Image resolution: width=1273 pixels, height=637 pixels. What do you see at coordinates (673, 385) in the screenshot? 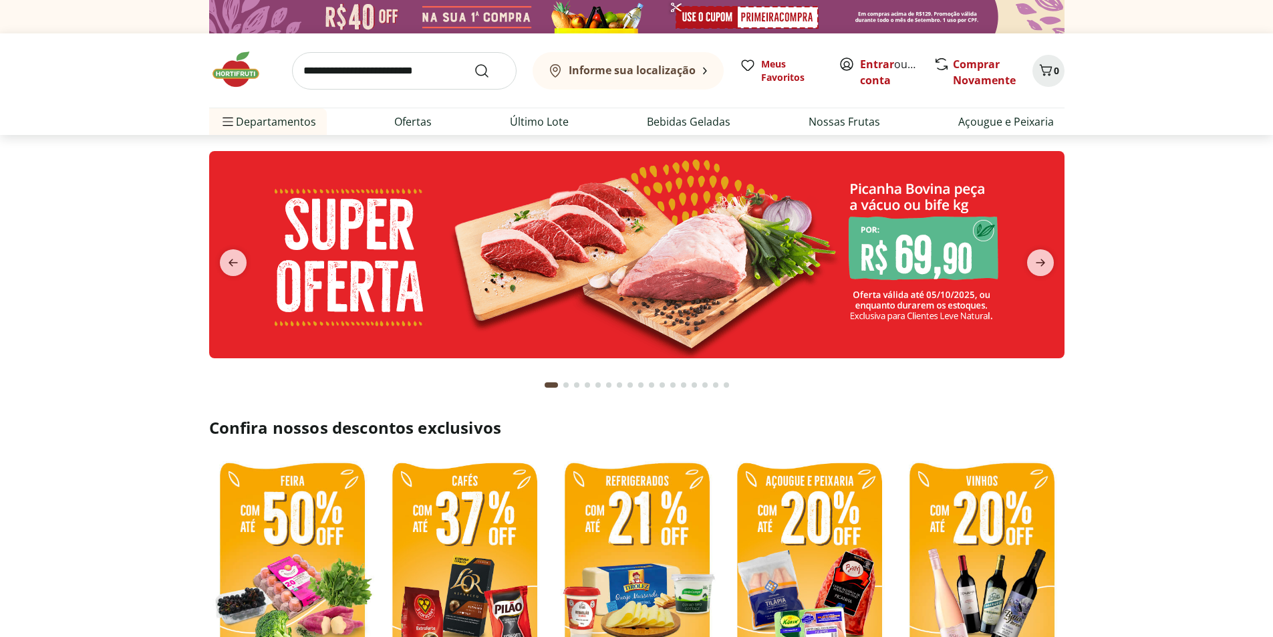
I see `button: Go to page 12 from fs-carousel` at bounding box center [673, 385].